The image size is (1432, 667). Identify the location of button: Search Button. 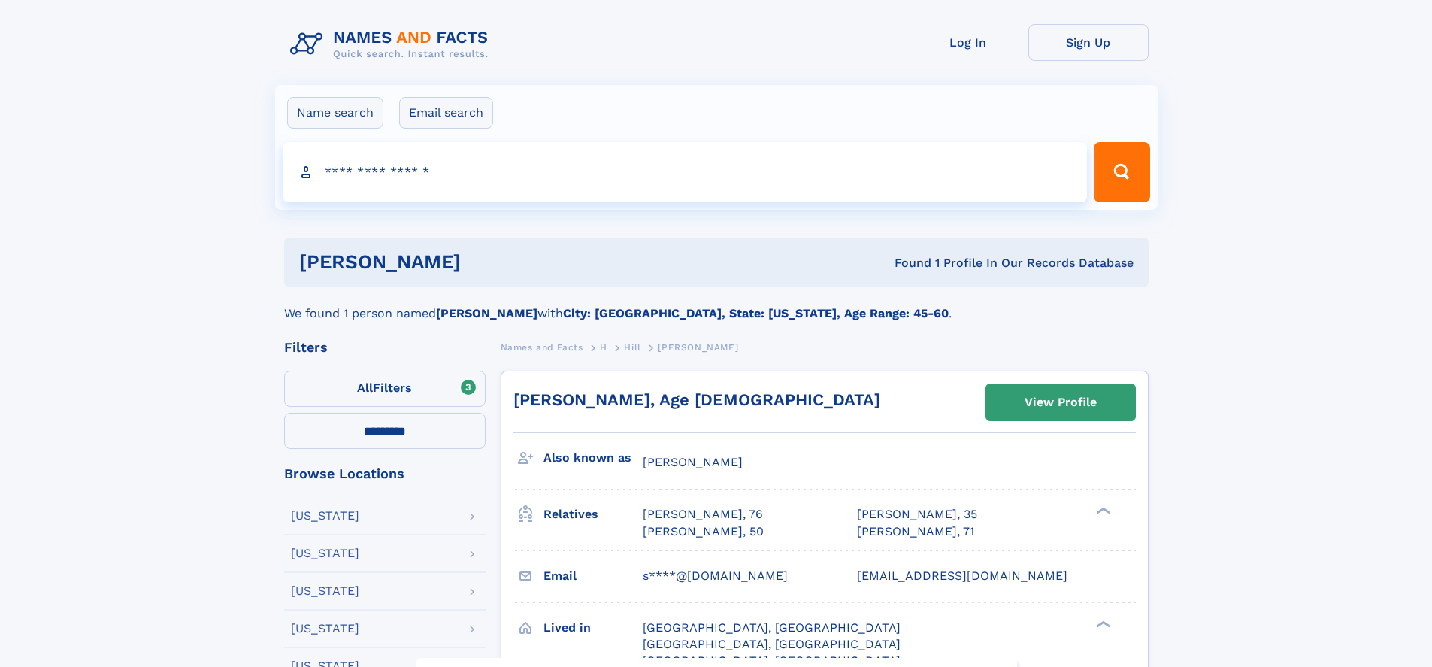
(1122, 172).